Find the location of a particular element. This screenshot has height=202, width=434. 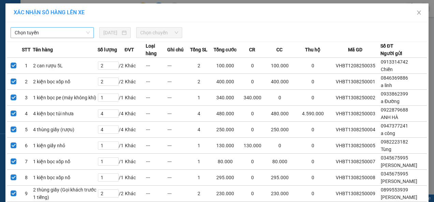

td: 4.590.000 is located at coordinates (313, 114).